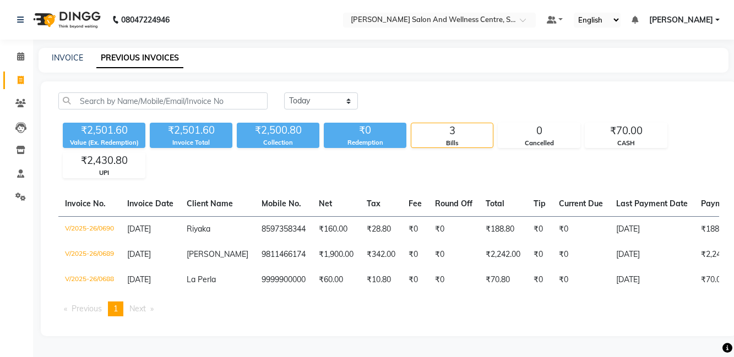  I want to click on span: Next, so click(138, 309).